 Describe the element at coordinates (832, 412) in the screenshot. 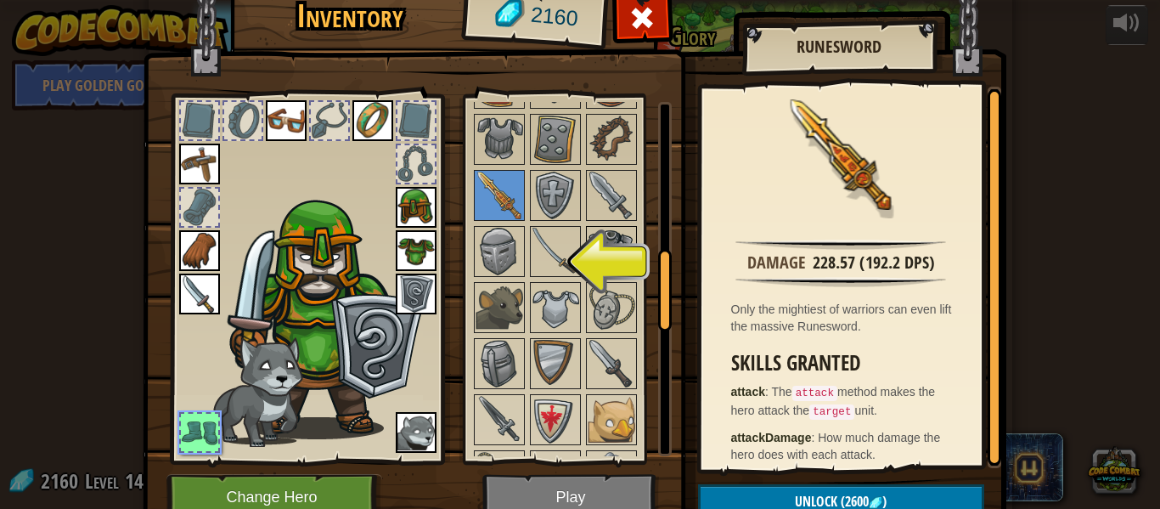

I see `code: target` at that location.